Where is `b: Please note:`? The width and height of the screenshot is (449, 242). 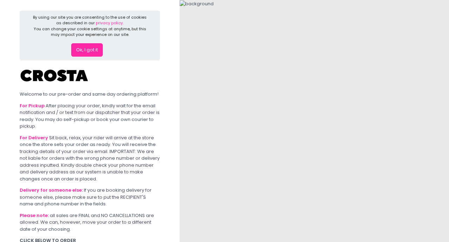 b: Please note: is located at coordinates (34, 215).